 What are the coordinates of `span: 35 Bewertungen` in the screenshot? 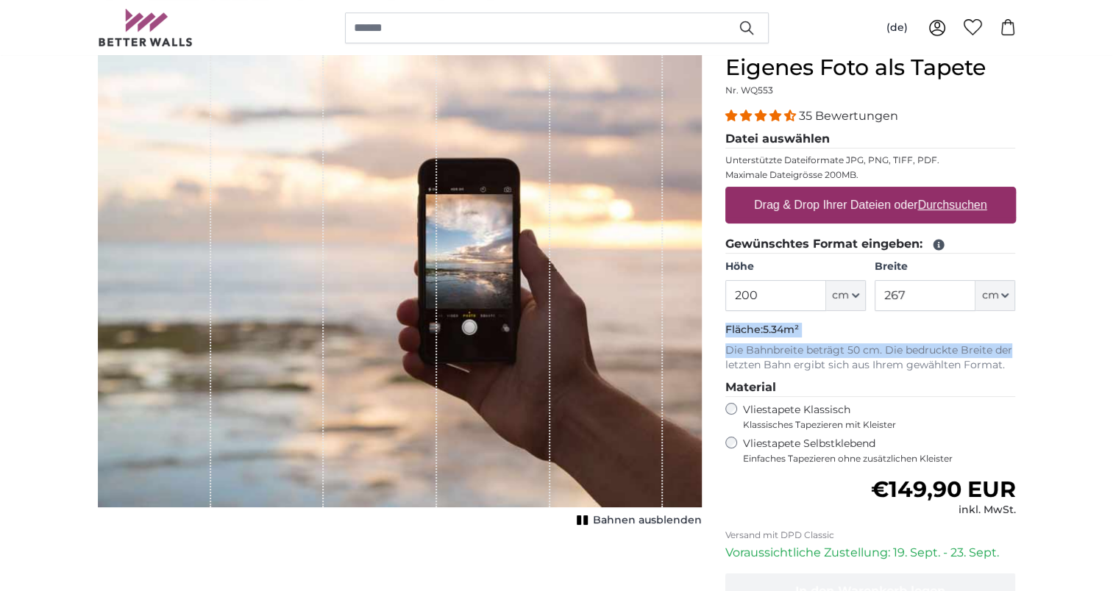 It's located at (848, 115).